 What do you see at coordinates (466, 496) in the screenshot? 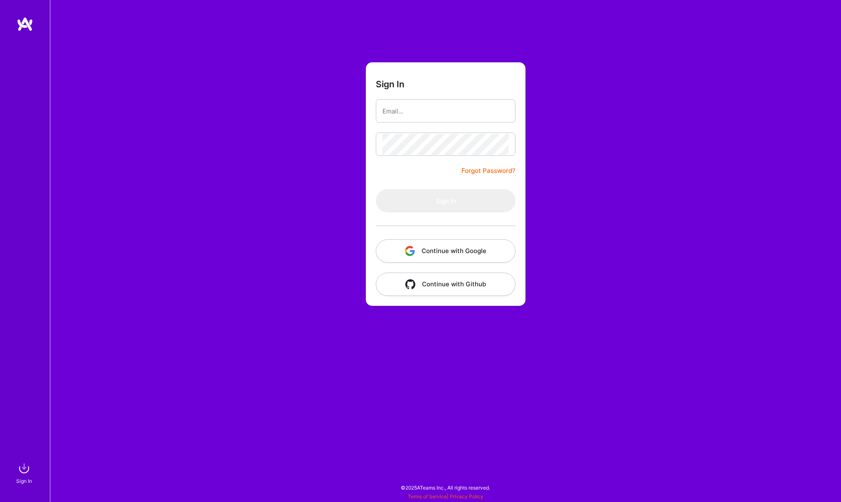
I see `a: Privacy Policy` at bounding box center [466, 496].